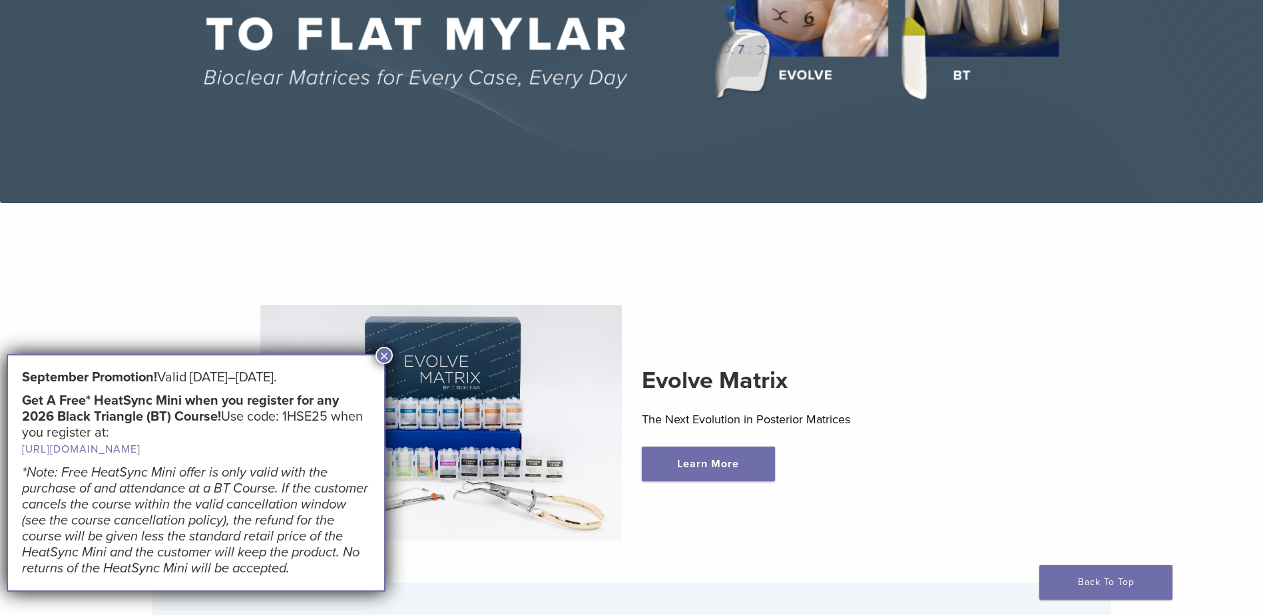 Image resolution: width=1263 pixels, height=615 pixels. I want to click on p: The Next Evolution in Posterior Matrices, so click(822, 419).